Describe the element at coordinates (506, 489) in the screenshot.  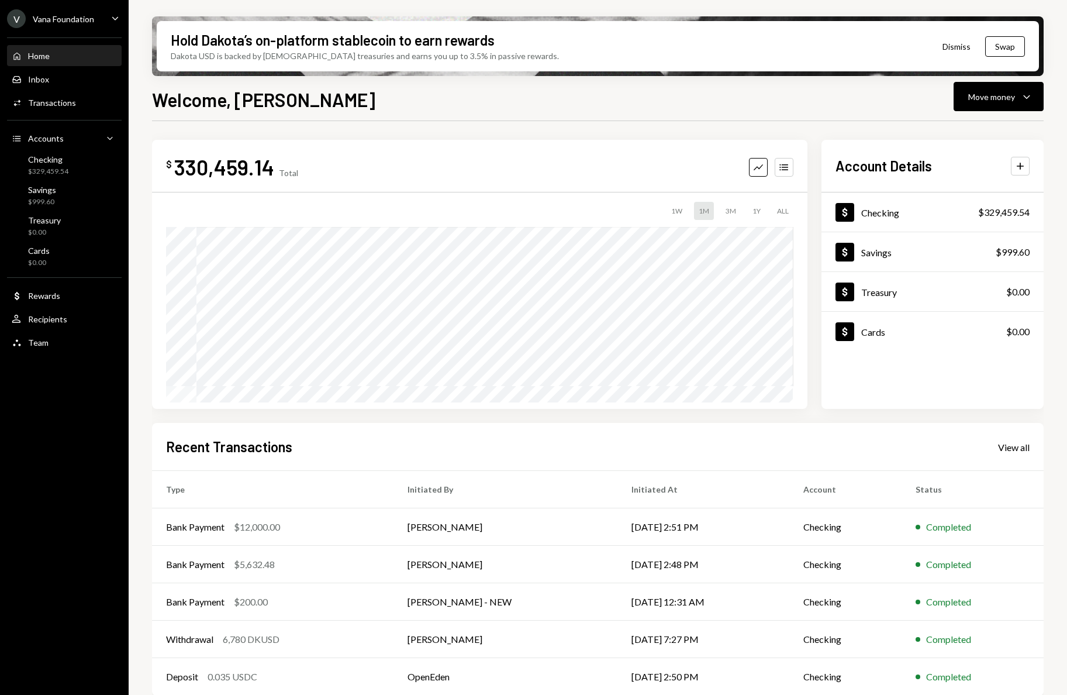
I see `th: Initiated By` at that location.